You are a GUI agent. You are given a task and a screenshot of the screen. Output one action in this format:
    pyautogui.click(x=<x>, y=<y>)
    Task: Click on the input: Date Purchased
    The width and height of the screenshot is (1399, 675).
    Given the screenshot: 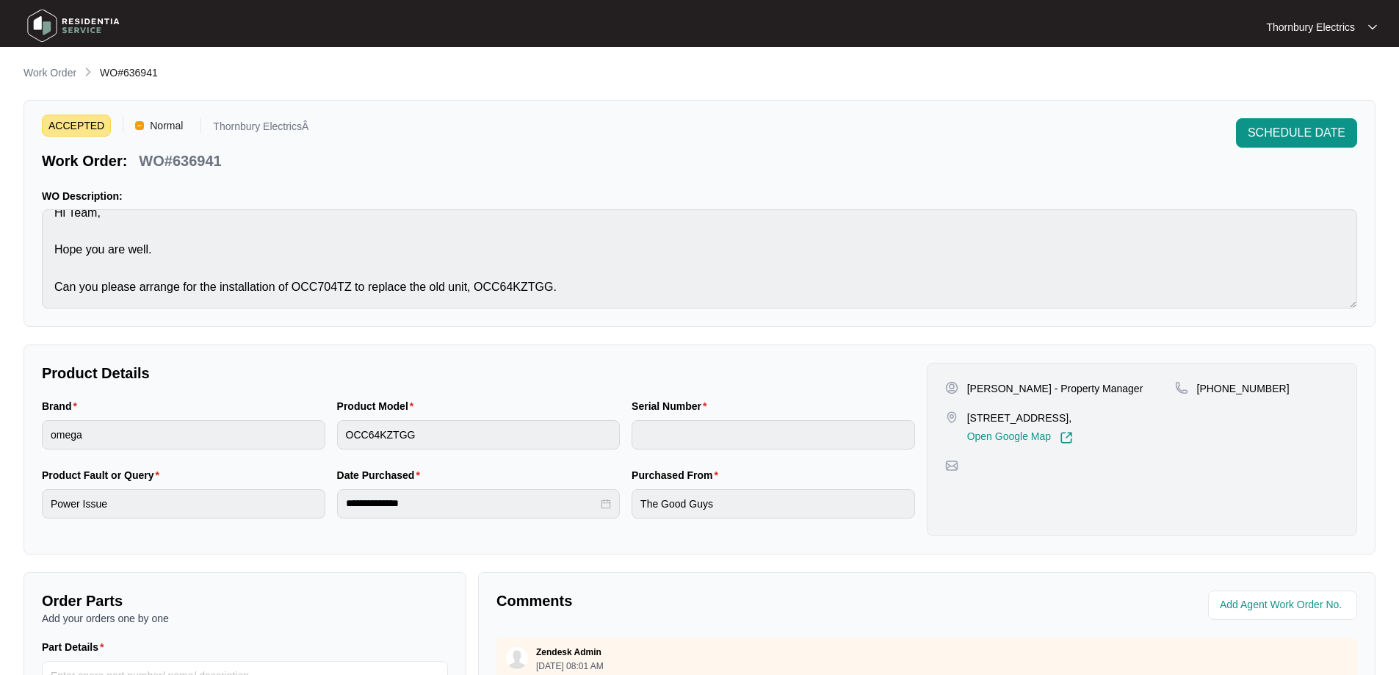 What is the action you would take?
    pyautogui.click(x=472, y=503)
    